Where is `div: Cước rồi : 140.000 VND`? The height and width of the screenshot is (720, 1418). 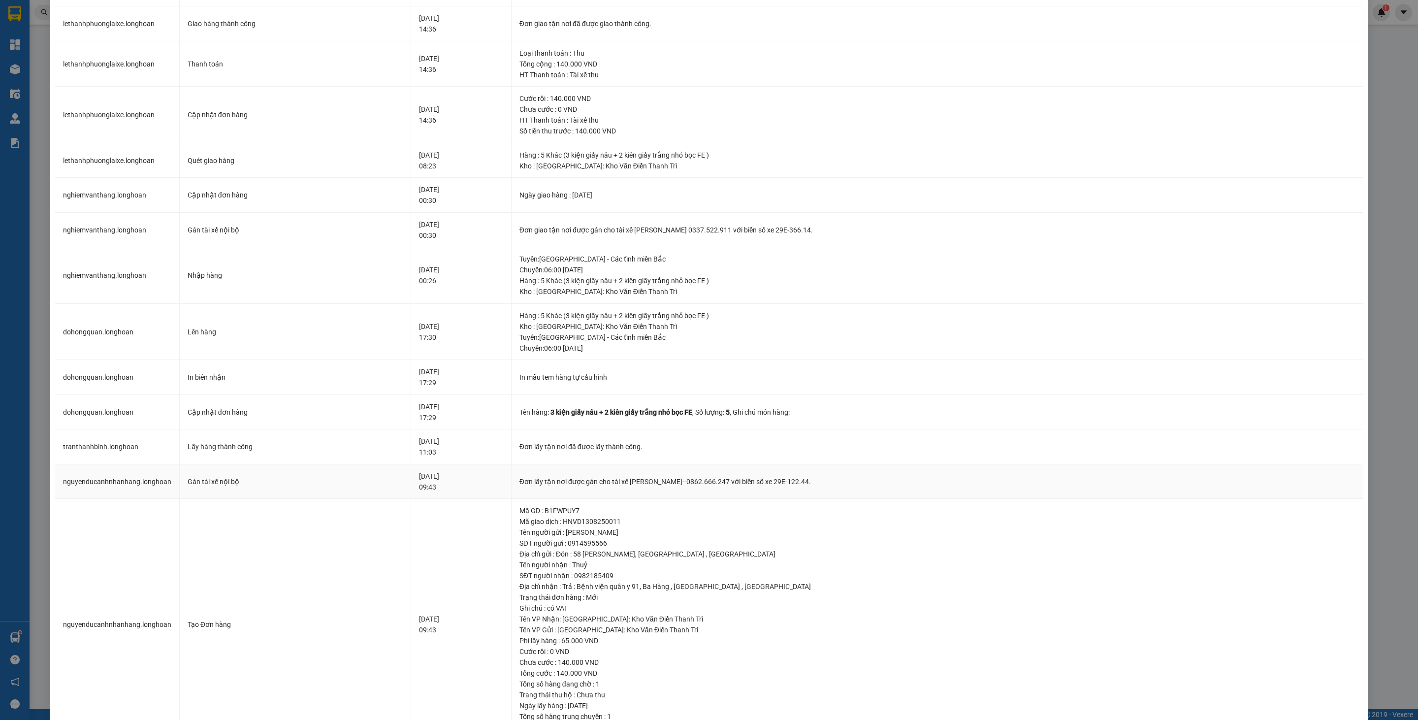
div: Cước rồi : 140.000 VND is located at coordinates (937, 98).